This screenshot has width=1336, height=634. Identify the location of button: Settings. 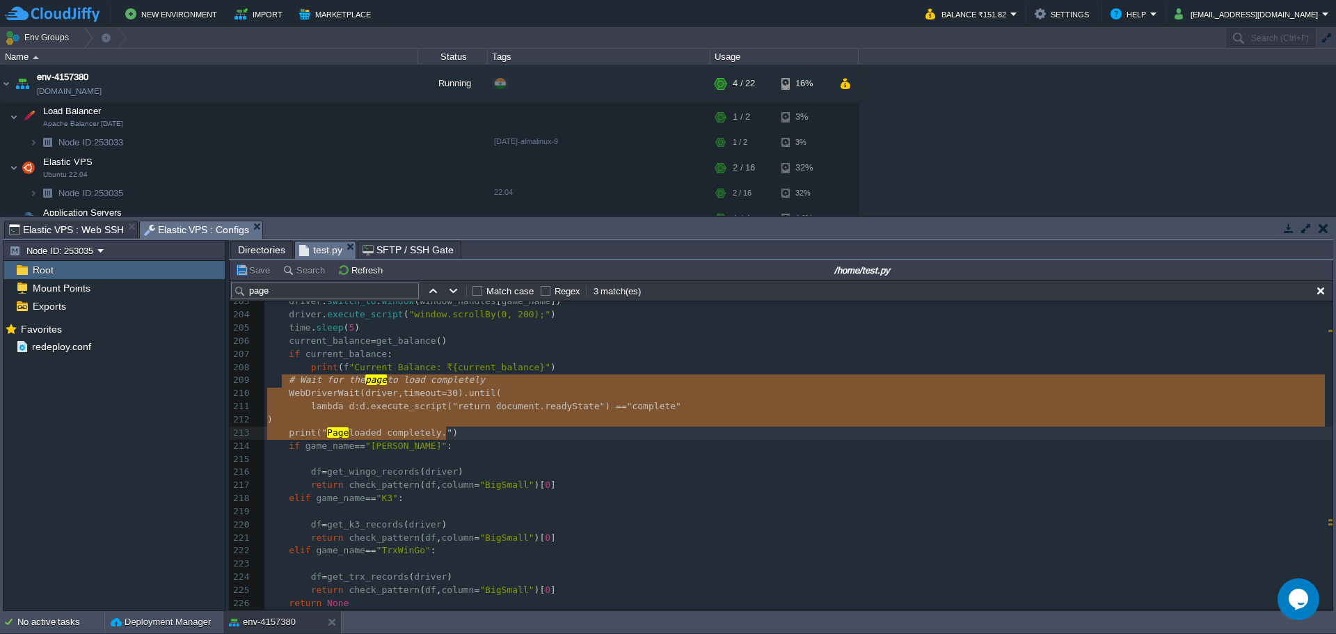
(1064, 14).